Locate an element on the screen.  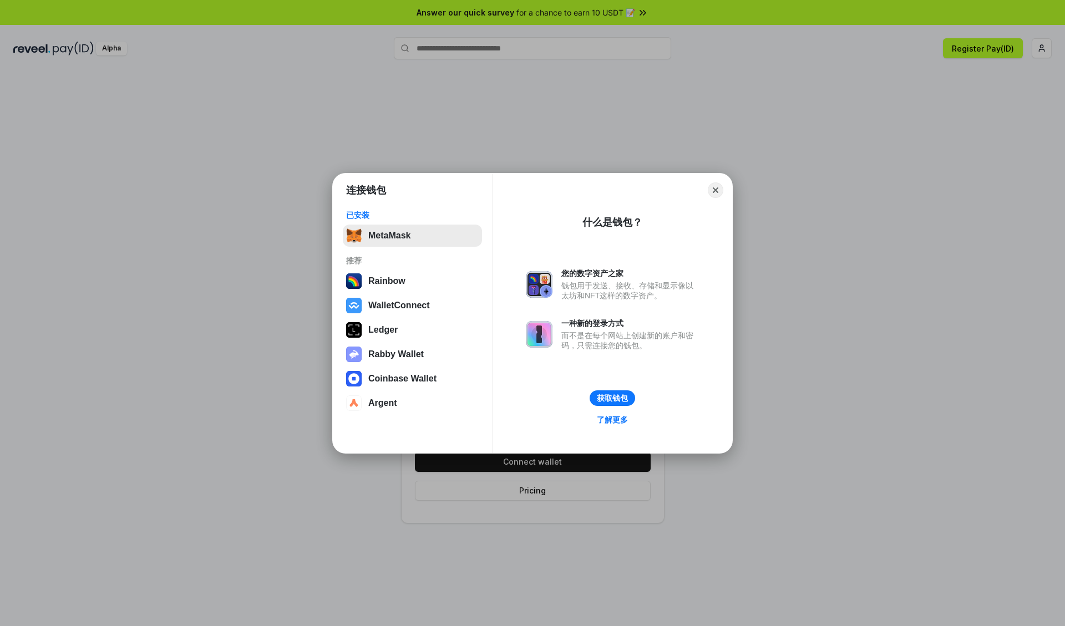
img: svg+xml,%3Csvg%20fill%3D%22none%22%20height%3D%2233%22%20viewBox%3D%220%200%2035%2033%22%20width%... is located at coordinates (354, 236).